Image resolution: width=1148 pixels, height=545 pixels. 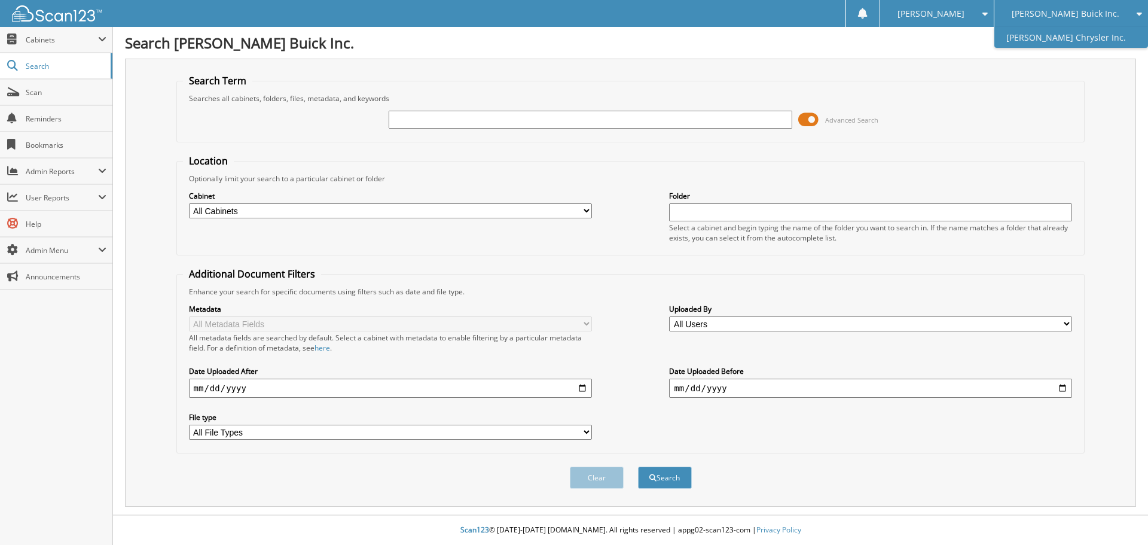 I want to click on span: Admin Reports, so click(x=62, y=171).